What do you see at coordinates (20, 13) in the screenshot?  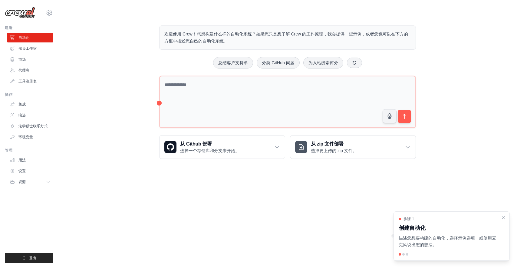 I see `img: 标识` at bounding box center [20, 13].